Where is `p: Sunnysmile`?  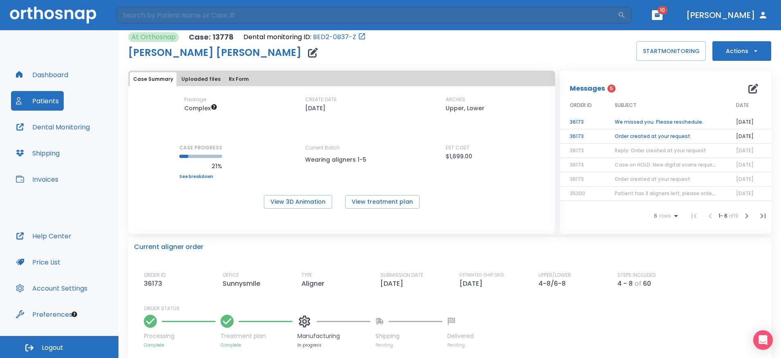 p: Sunnysmile is located at coordinates (243, 284).